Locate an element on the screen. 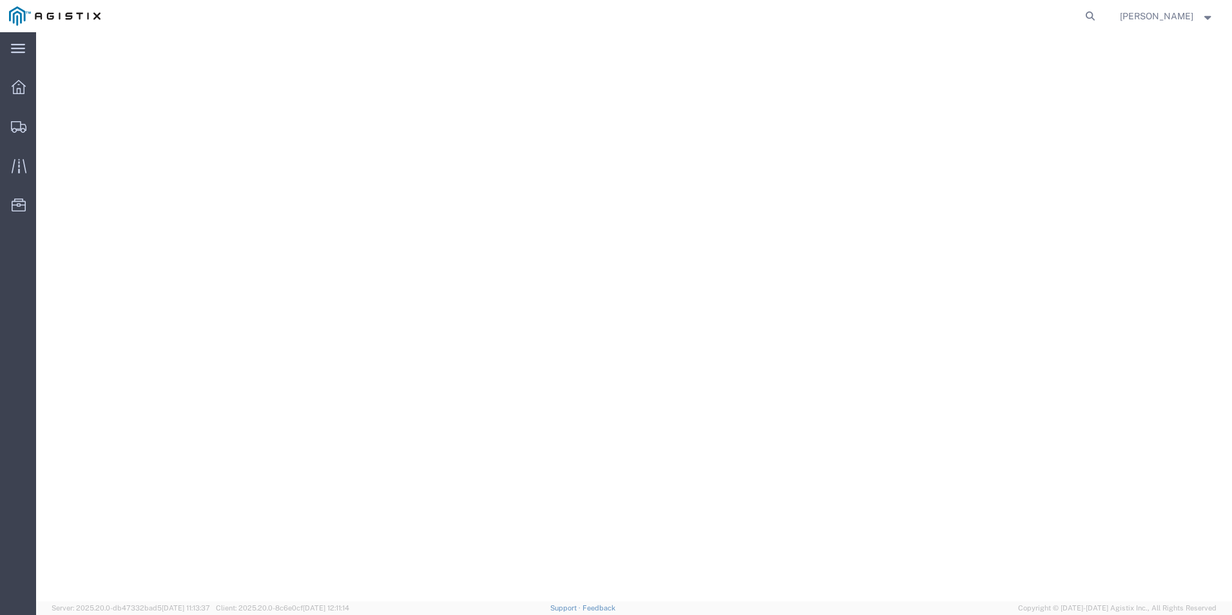  span: Server: 2025.20.0-db47332bad5 is located at coordinates (131, 607).